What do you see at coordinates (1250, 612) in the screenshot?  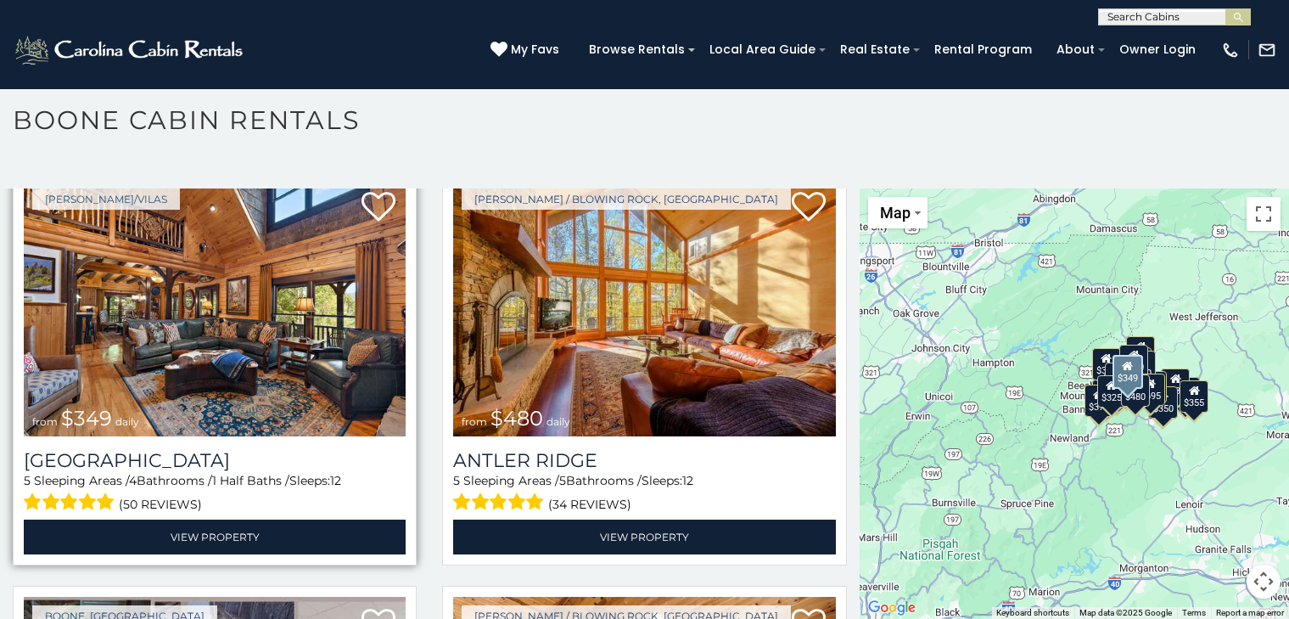 I see `a: Report a map error` at bounding box center [1250, 612].